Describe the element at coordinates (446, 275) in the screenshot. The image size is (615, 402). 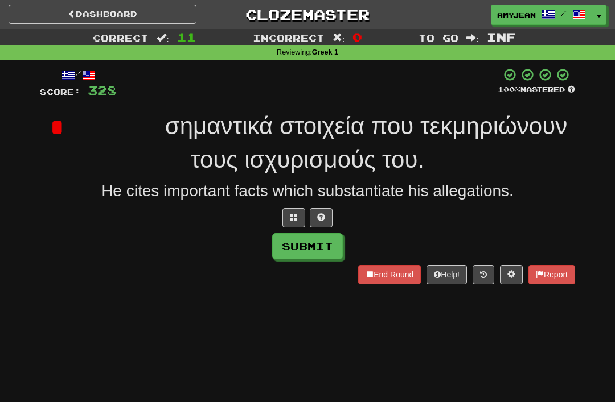
I see `button: Help!` at that location.